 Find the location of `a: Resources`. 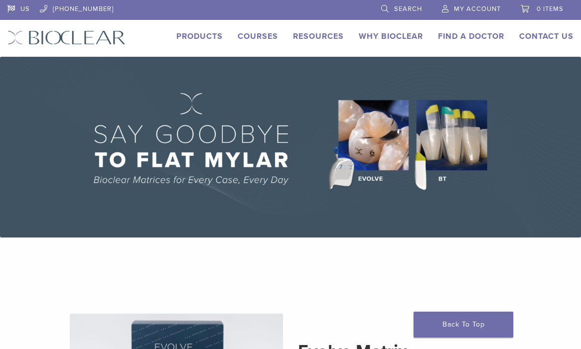

a: Resources is located at coordinates (318, 36).